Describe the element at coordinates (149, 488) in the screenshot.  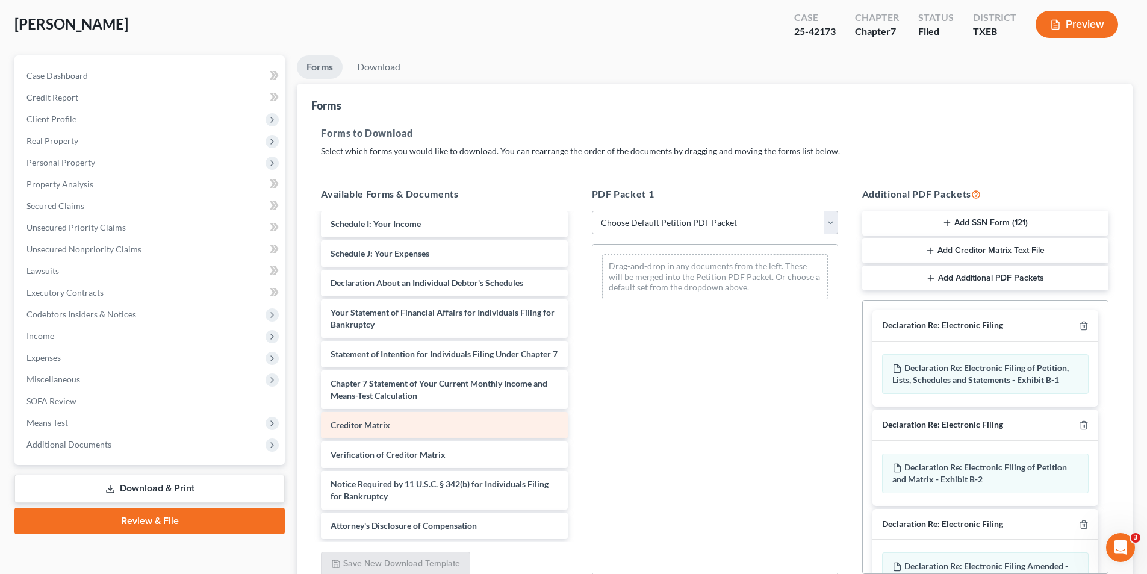
I see `a: Download & Print` at that location.